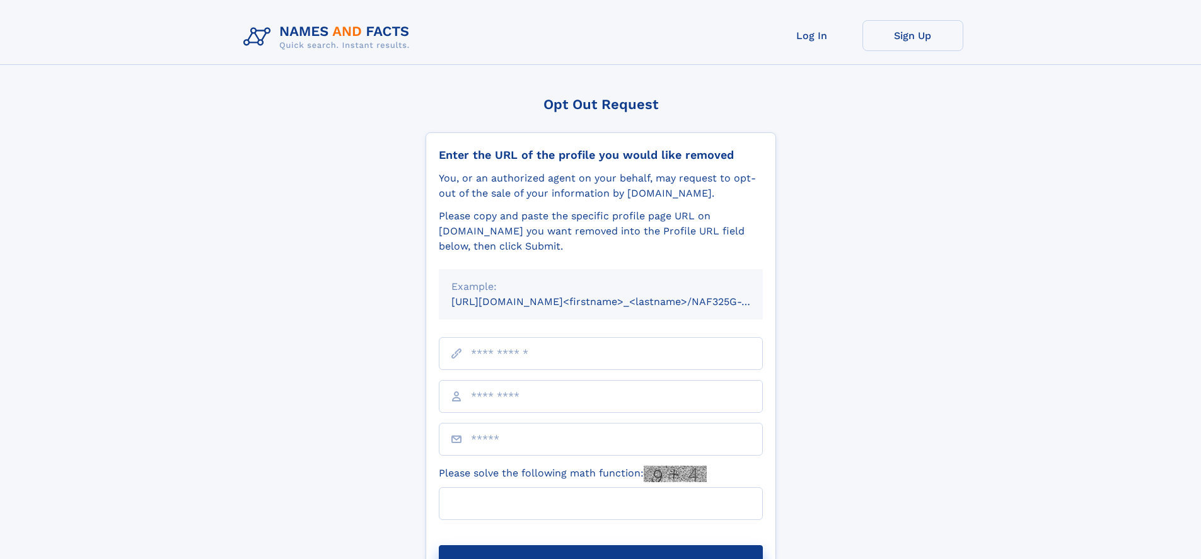 The height and width of the screenshot is (559, 1201). I want to click on label: Please solve the following math function:, so click(573, 474).